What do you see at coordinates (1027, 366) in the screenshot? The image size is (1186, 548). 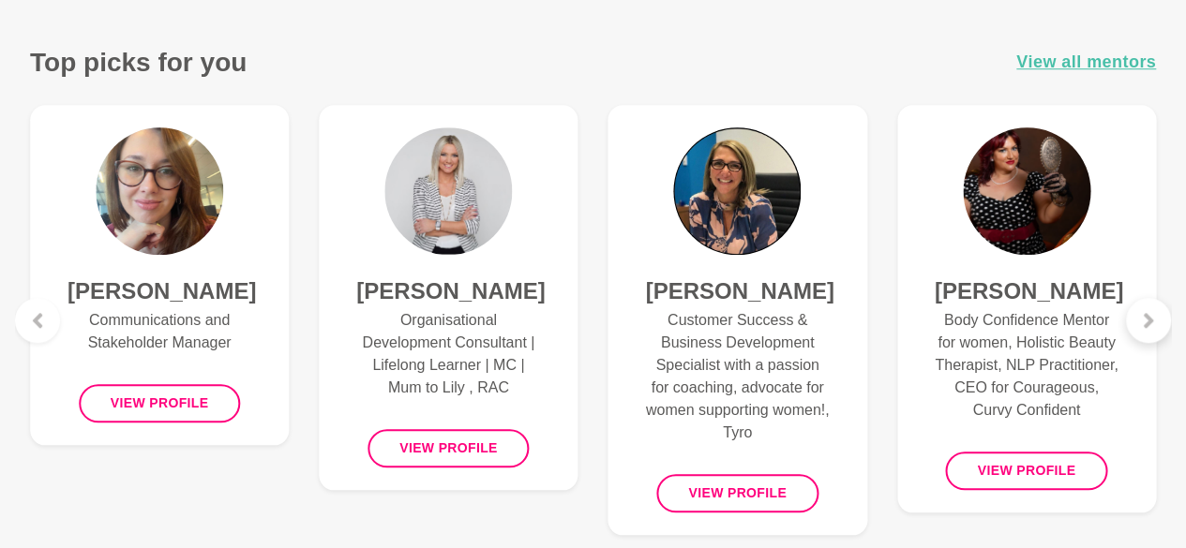 I see `p: Body Confidence Mentor for women, Holistic Beauty Therapist, NLP Practitioner, CEO for Courageous...` at bounding box center [1027, 366].